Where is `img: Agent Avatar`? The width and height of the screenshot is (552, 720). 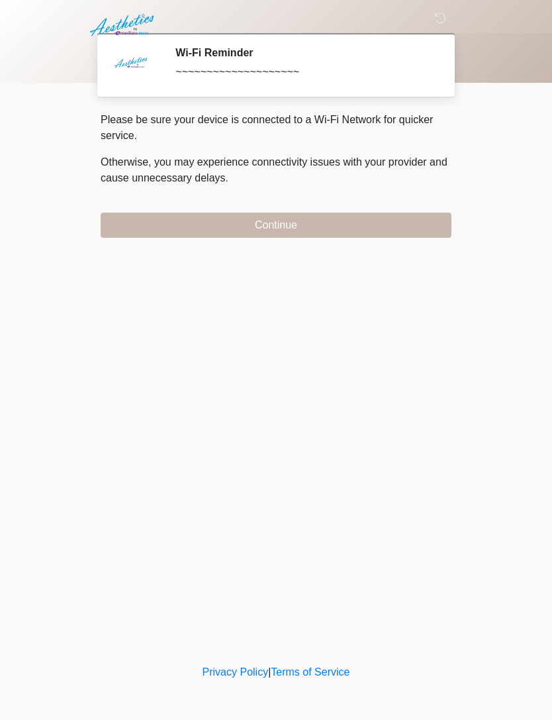
img: Agent Avatar is located at coordinates (130, 66).